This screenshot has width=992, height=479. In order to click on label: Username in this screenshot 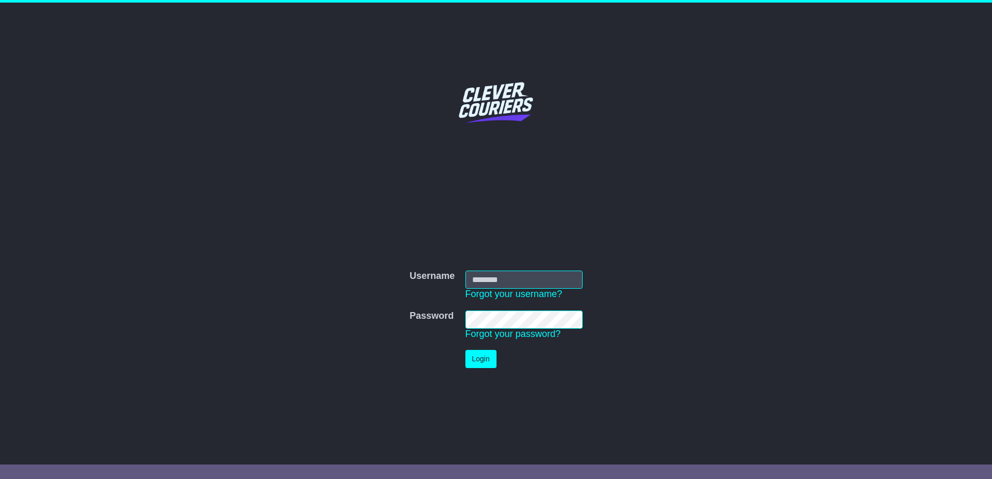, I will do `click(432, 277)`.